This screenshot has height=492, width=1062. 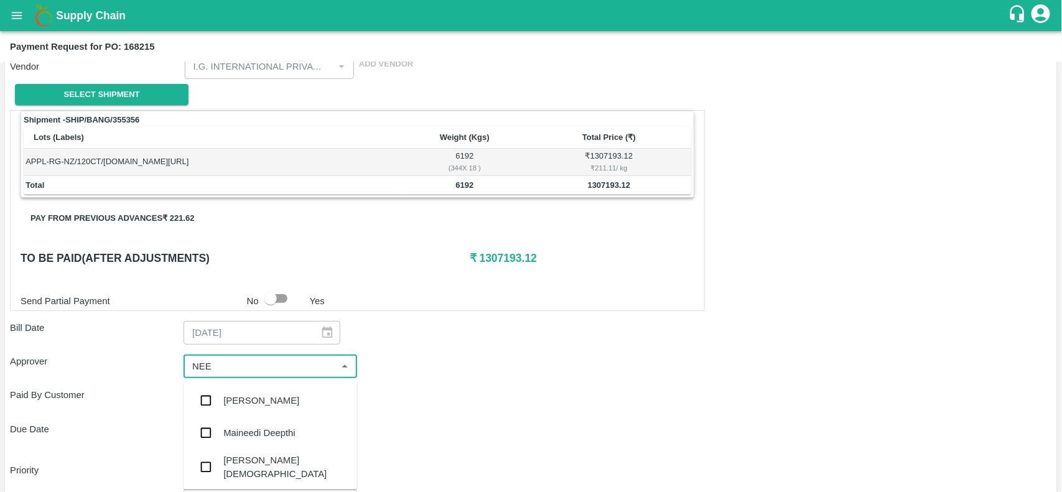 What do you see at coordinates (96, 328) in the screenshot?
I see `p: Bill Date` at bounding box center [96, 328].